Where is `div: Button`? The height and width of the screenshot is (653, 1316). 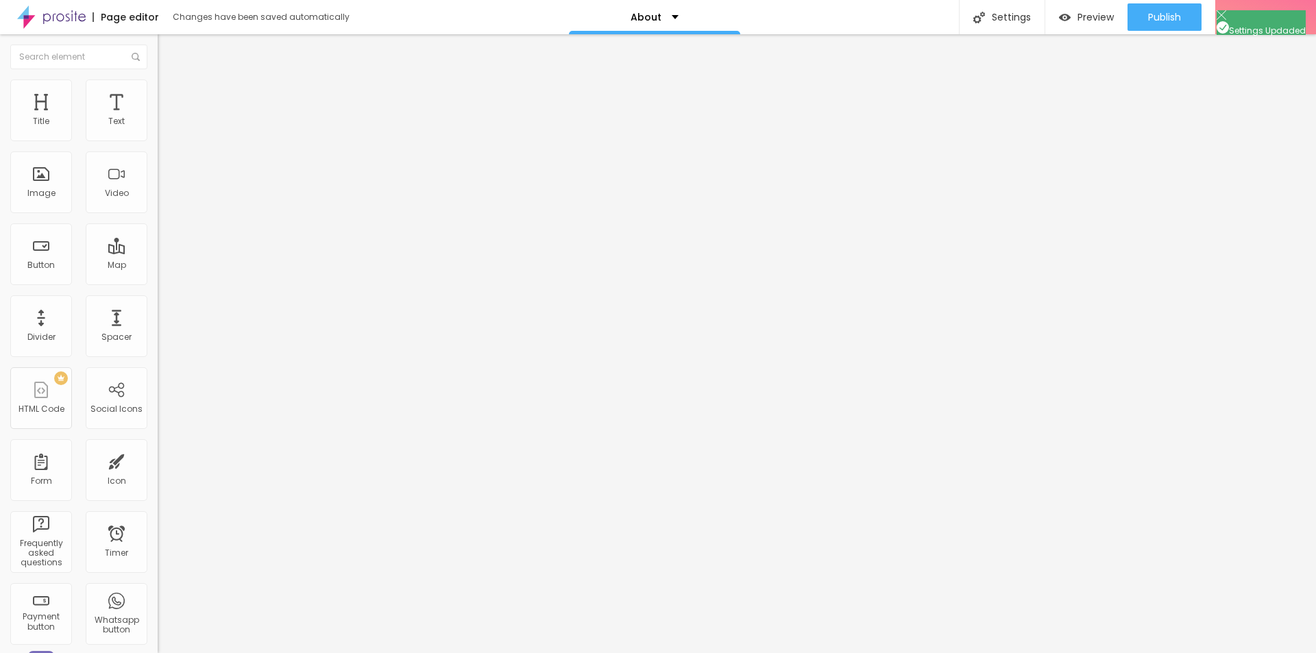 div: Button is located at coordinates (41, 265).